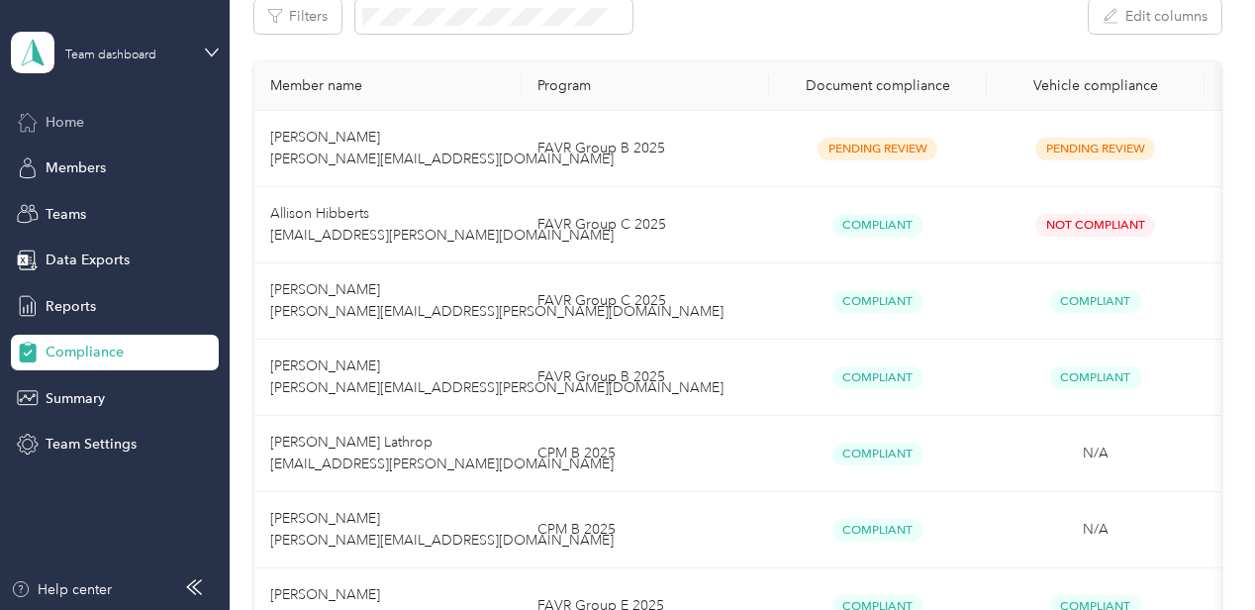 Image resolution: width=1255 pixels, height=610 pixels. What do you see at coordinates (64, 122) in the screenshot?
I see `span: Home` at bounding box center [64, 122].